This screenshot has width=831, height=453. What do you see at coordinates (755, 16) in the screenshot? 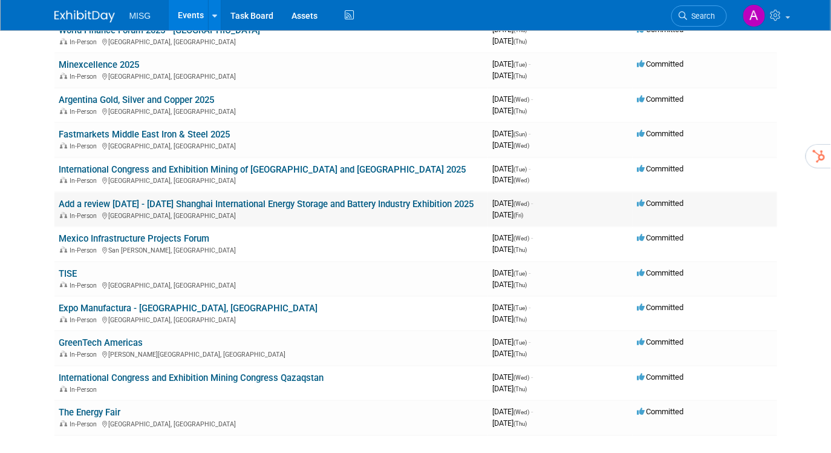
I see `img: Aleina Almeida` at bounding box center [755, 16].